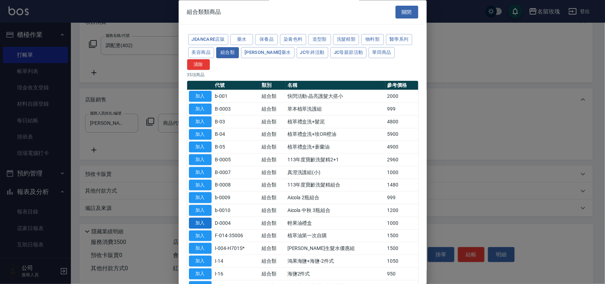  I want to click on td: 鴻果海鹽+海鹽-2件式, so click(335, 261).